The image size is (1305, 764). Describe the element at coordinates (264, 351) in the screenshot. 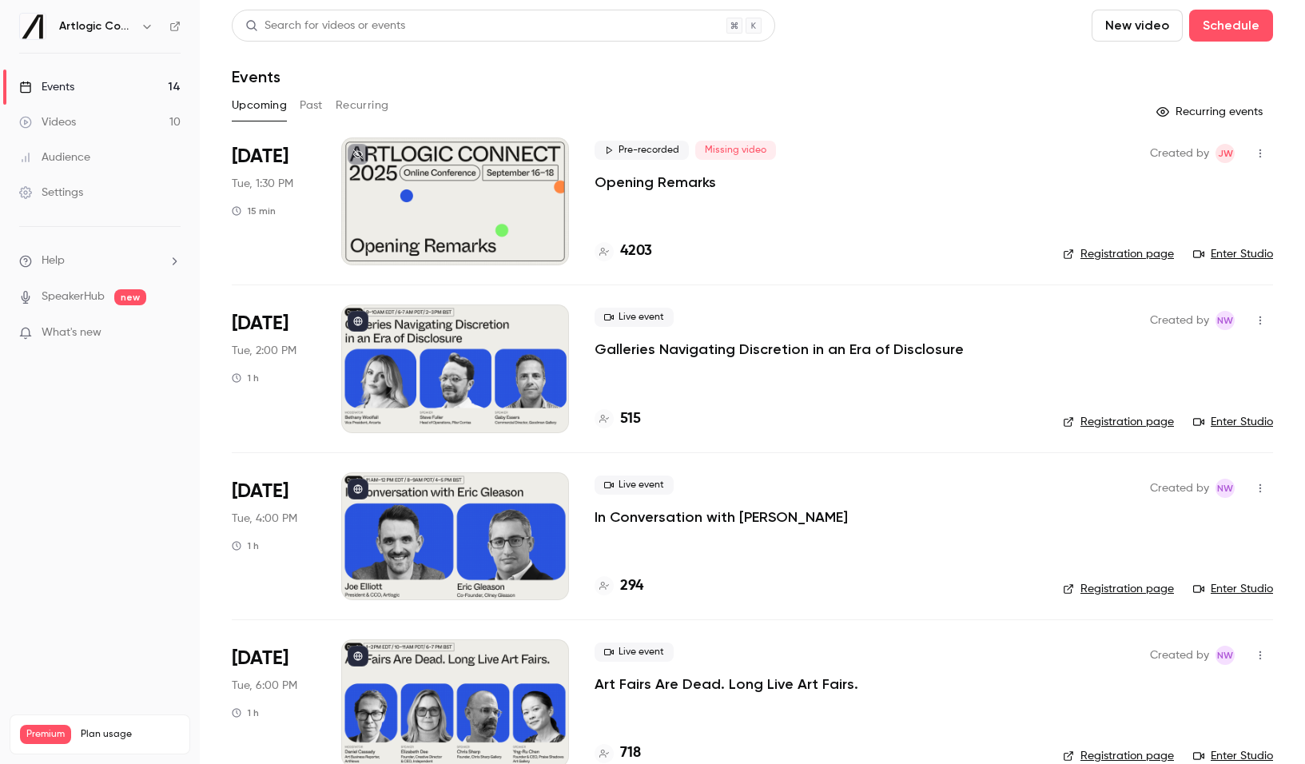

I see `span: Tue, 2:00 PM` at that location.